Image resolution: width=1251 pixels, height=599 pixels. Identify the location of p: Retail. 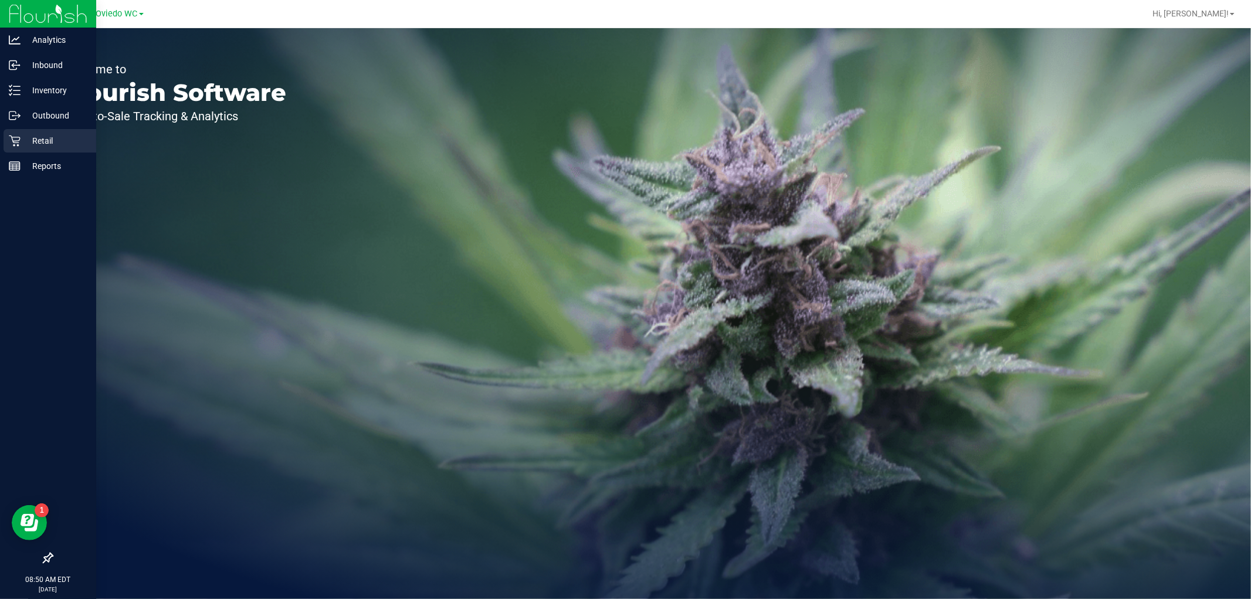
(56, 141).